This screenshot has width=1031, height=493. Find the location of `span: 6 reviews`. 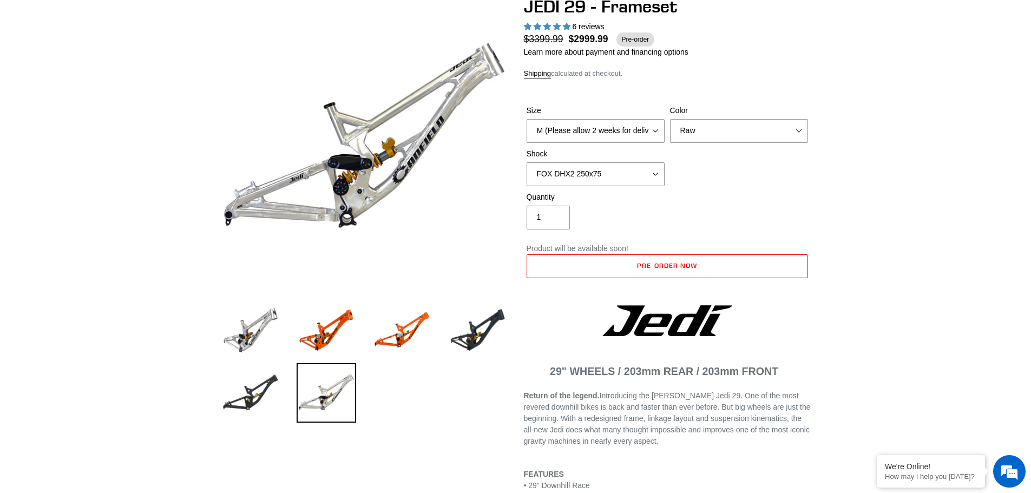

span: 6 reviews is located at coordinates (588, 27).